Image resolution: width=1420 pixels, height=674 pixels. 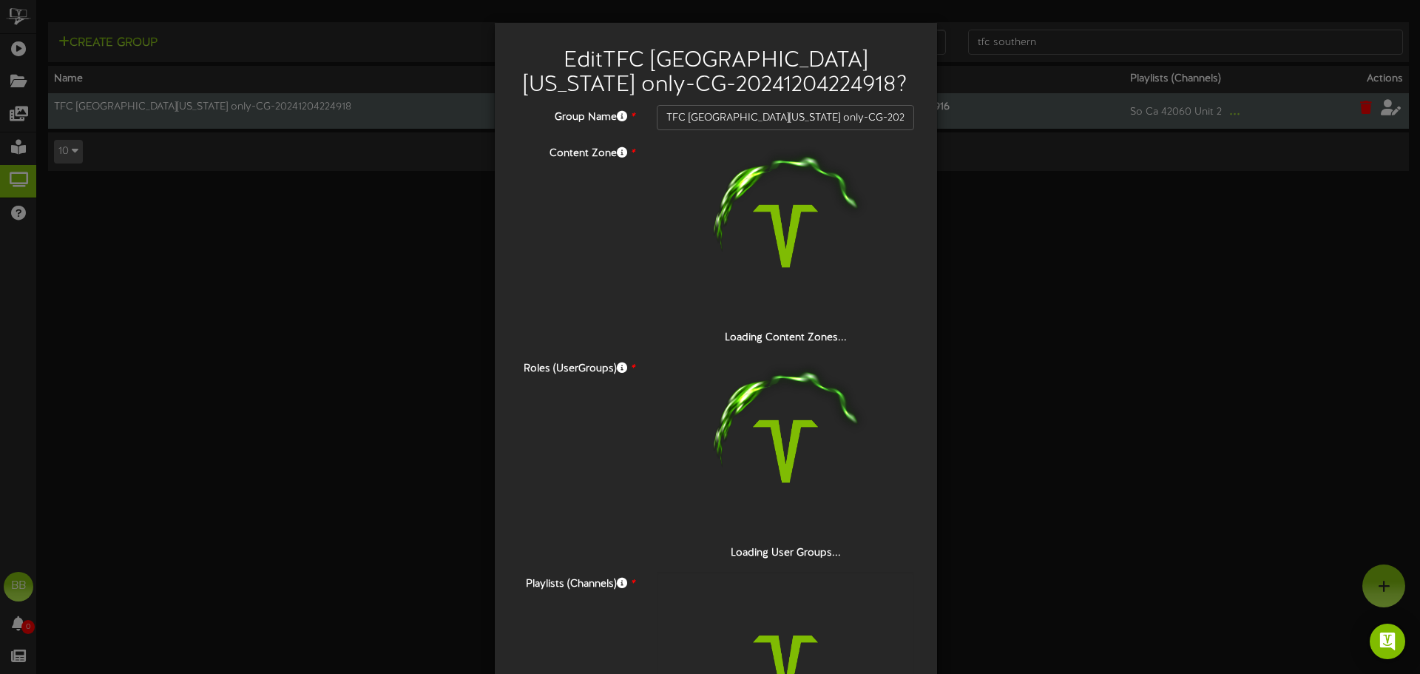 What do you see at coordinates (786, 553) in the screenshot?
I see `strong: Loading User Groups...` at bounding box center [786, 553].